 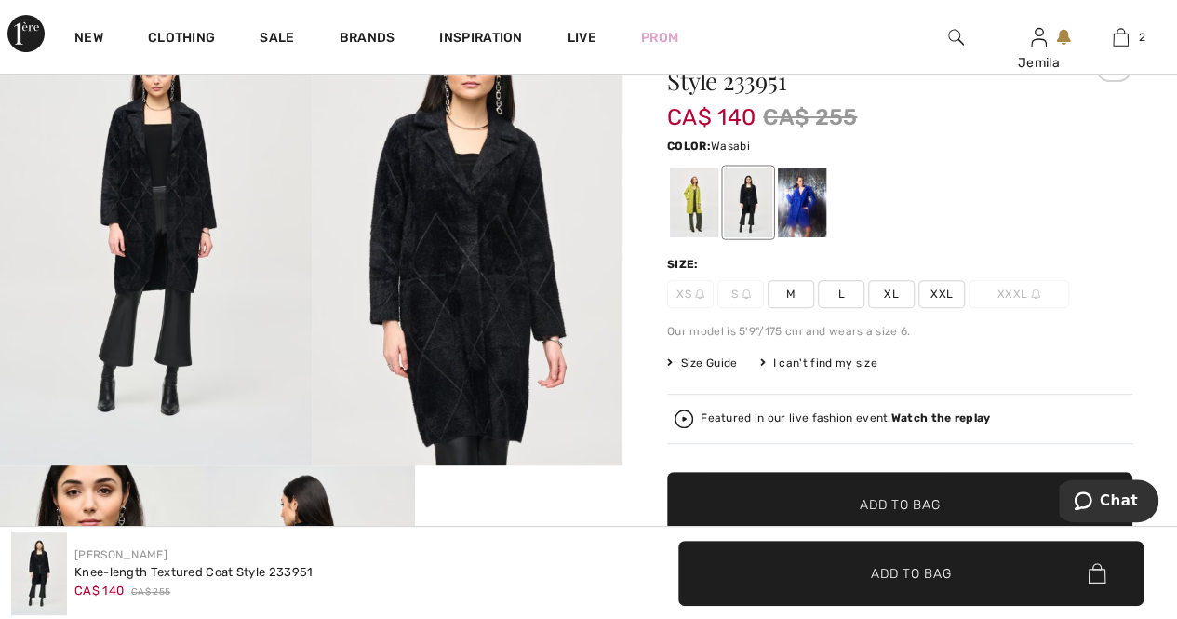 What do you see at coordinates (60, 21) in the screenshot?
I see `span: Chat` at bounding box center [60, 21].